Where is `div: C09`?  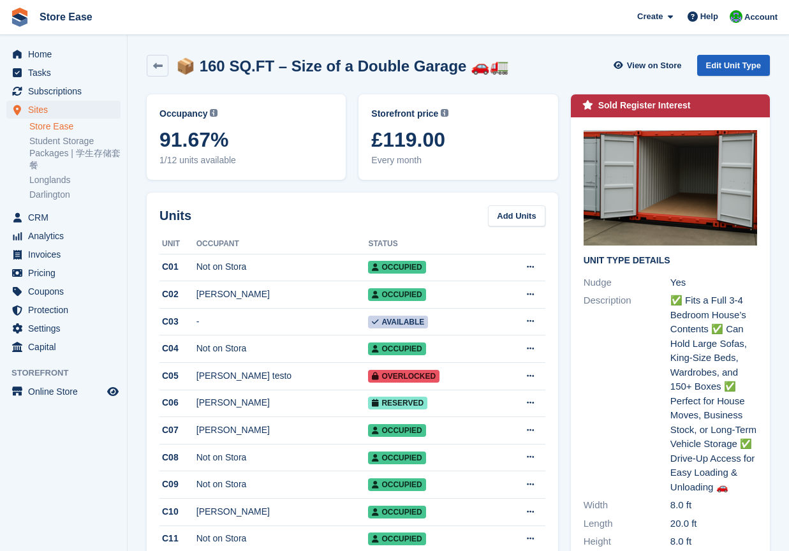
div: C09 is located at coordinates (178, 484).